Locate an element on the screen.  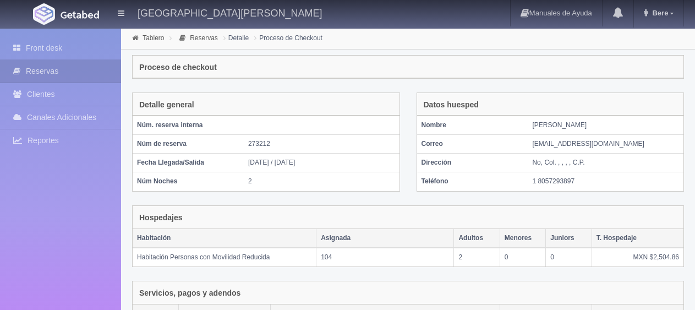
td: 273212 is located at coordinates (321, 144).